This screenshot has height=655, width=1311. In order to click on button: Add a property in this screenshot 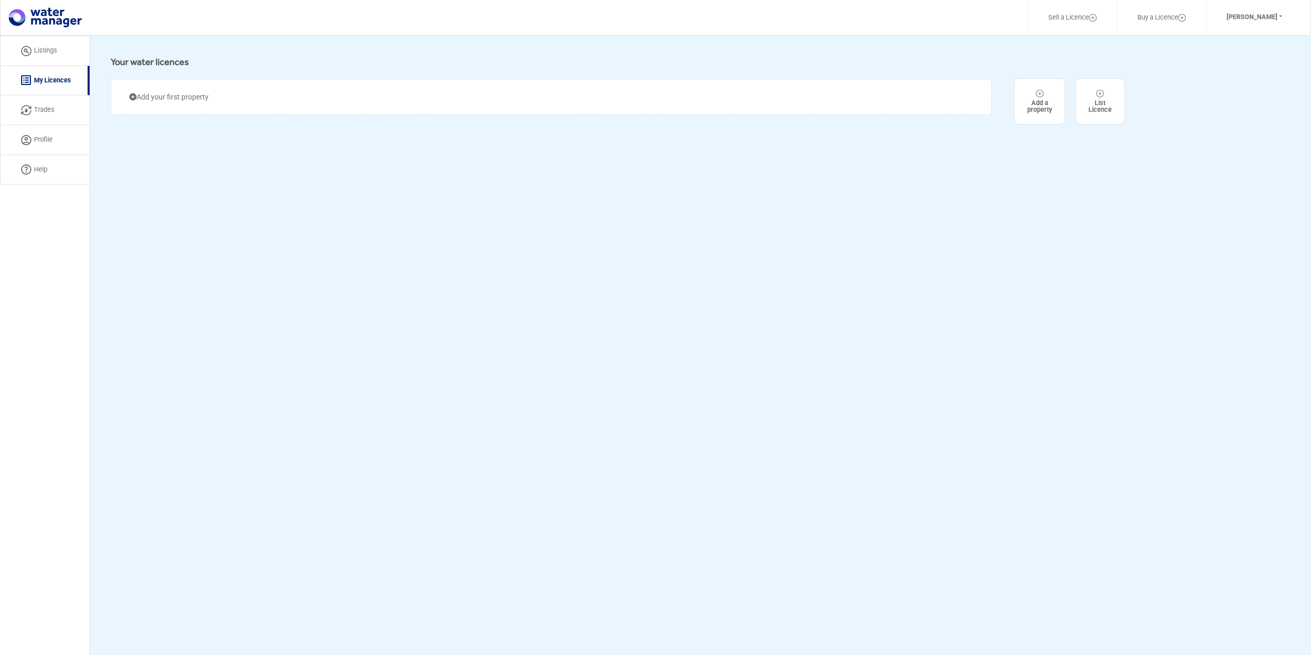, I will do `click(1040, 101)`.